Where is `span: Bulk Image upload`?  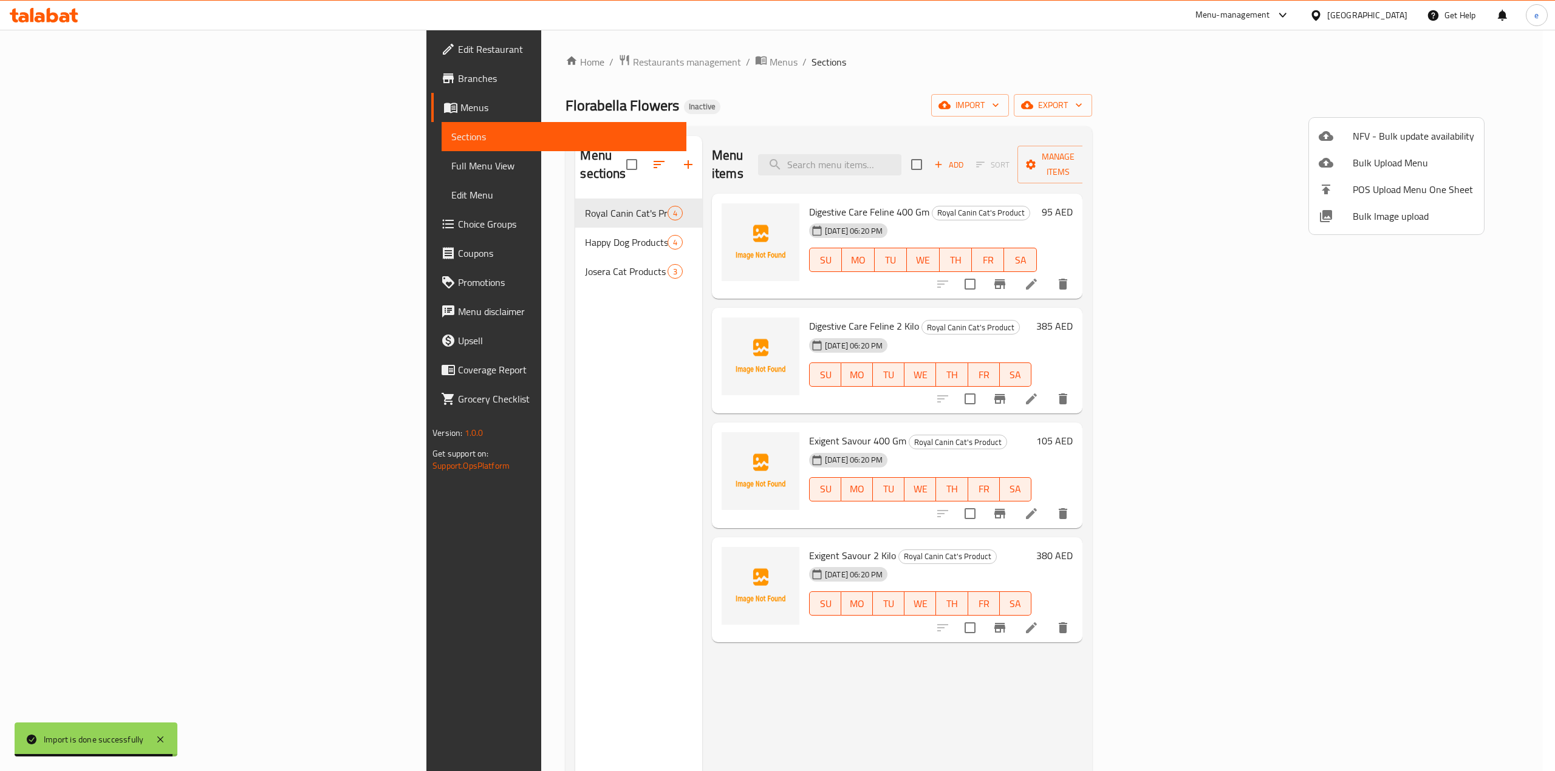 span: Bulk Image upload is located at coordinates (1413, 216).